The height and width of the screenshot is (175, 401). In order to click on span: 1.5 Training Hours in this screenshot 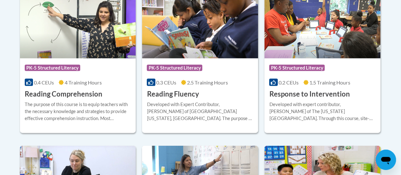, I will do `click(330, 82)`.